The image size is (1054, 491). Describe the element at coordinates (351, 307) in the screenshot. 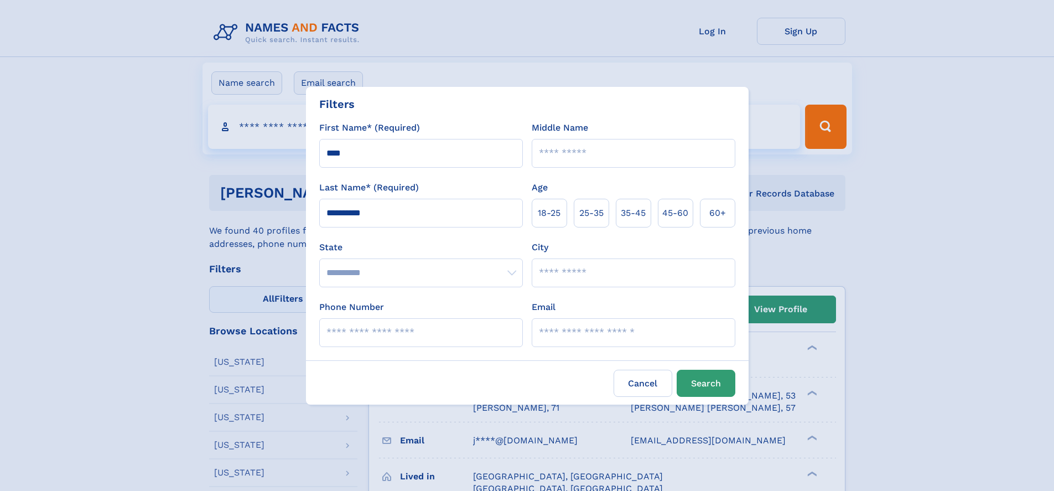

I see `label: Phone Number` at that location.